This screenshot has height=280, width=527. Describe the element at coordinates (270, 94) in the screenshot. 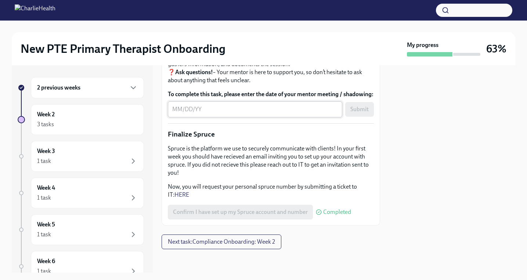

I see `label: To complete this task, please enter the date of your mentor meeting / shadowing:` at that location.